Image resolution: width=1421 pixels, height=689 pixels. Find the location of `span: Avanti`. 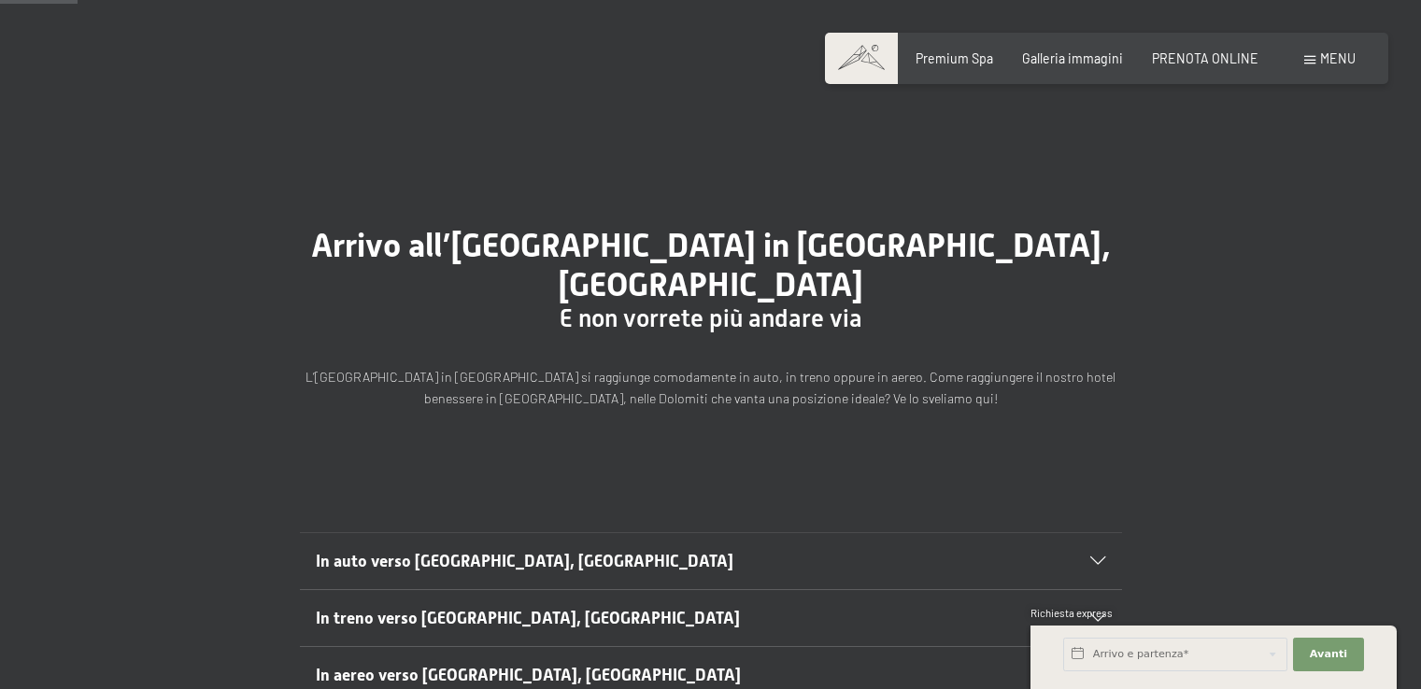

span: Avanti is located at coordinates (1328, 655).